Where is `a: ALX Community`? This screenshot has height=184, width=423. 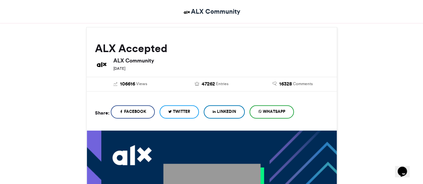
a: ALX Community is located at coordinates (211, 11).